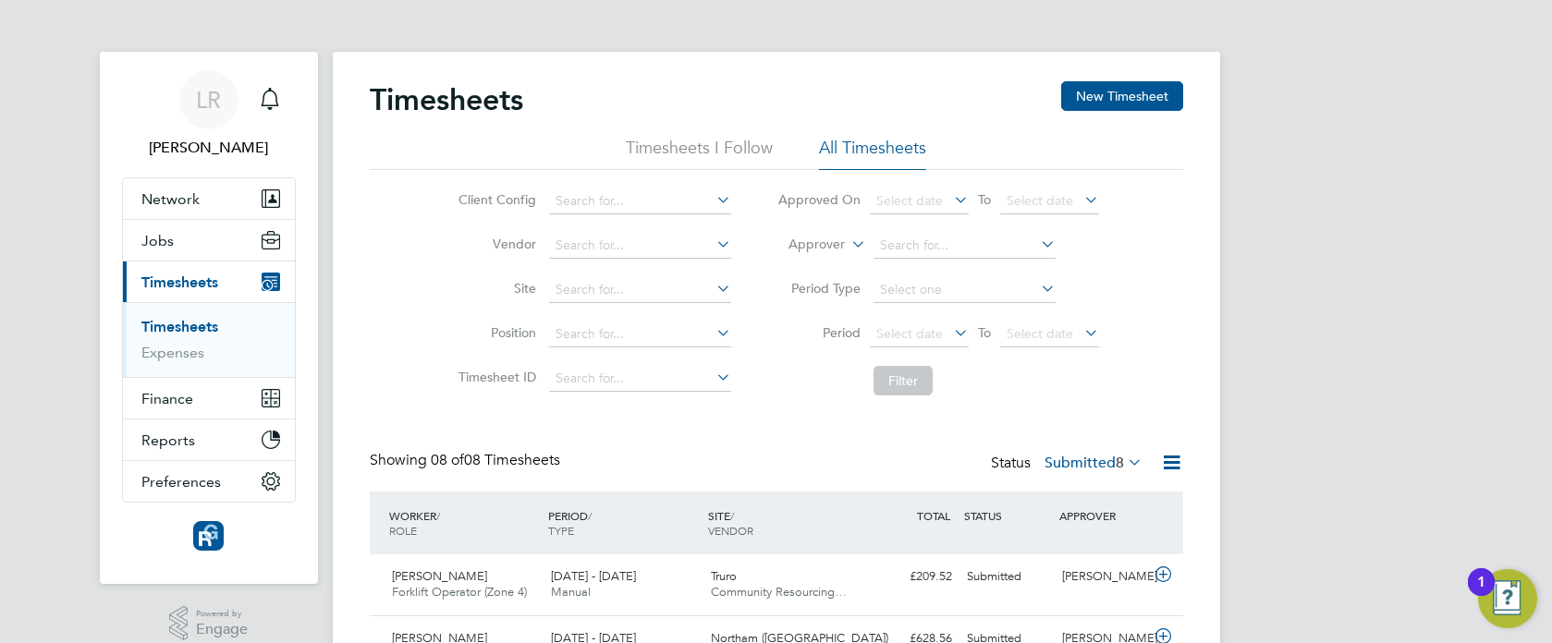  What do you see at coordinates (209, 318) in the screenshot?
I see `nav: Main navigation` at bounding box center [209, 318].